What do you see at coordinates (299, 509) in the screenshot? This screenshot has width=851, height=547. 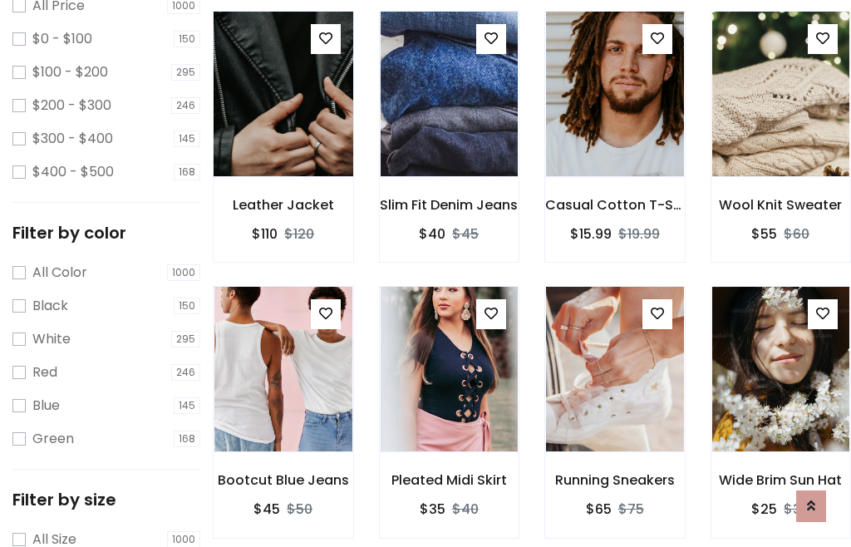 I see `del: $50` at bounding box center [299, 509].